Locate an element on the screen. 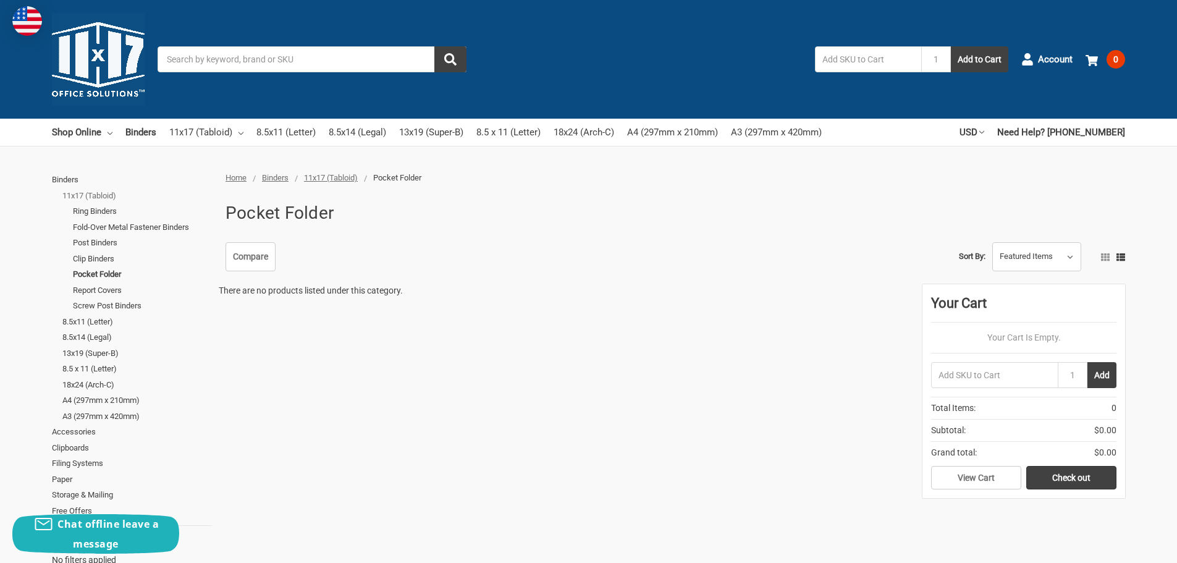  div: Your Cart is located at coordinates (1024, 308).